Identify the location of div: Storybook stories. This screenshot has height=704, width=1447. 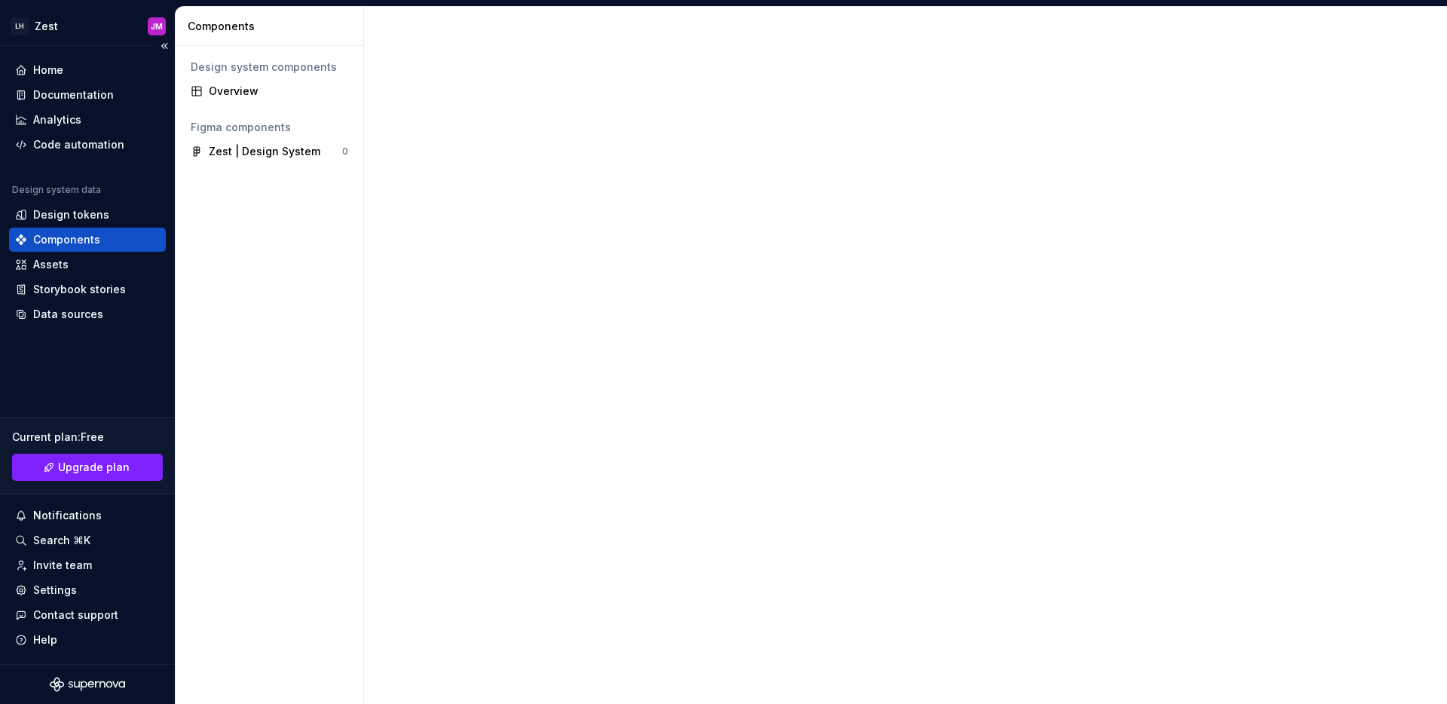
(79, 289).